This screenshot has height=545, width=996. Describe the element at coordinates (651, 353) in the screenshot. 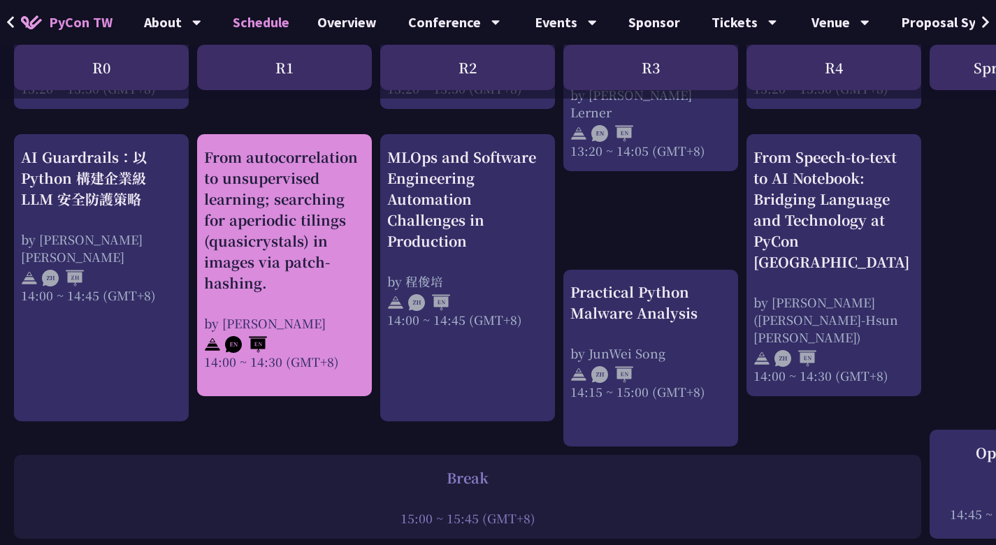

I see `div: by JunWei Song` at that location.